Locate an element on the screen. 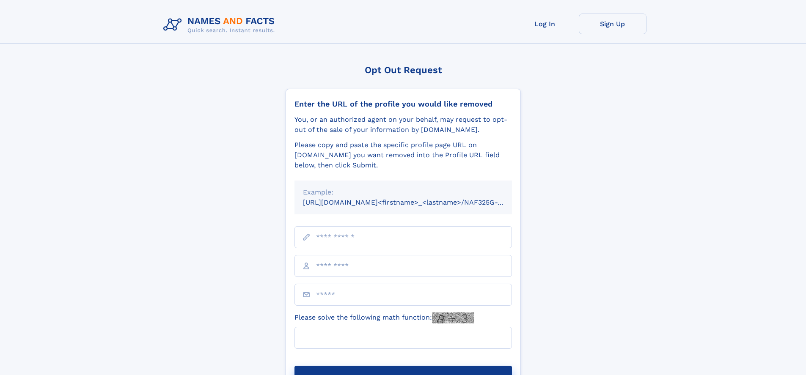 This screenshot has height=375, width=806. div: Enter the URL of the profile you would like removed is located at coordinates (403, 104).